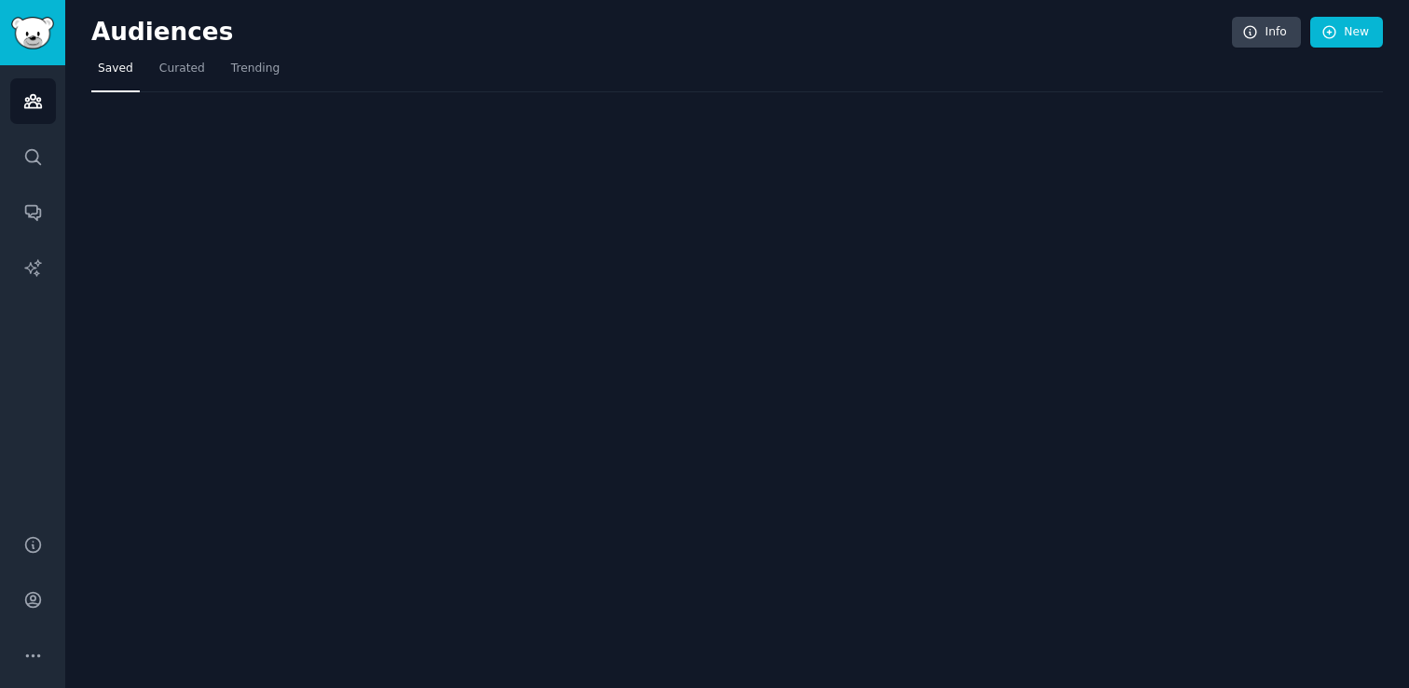 The image size is (1409, 688). Describe the element at coordinates (33, 33) in the screenshot. I see `img: GummySearch logo` at that location.